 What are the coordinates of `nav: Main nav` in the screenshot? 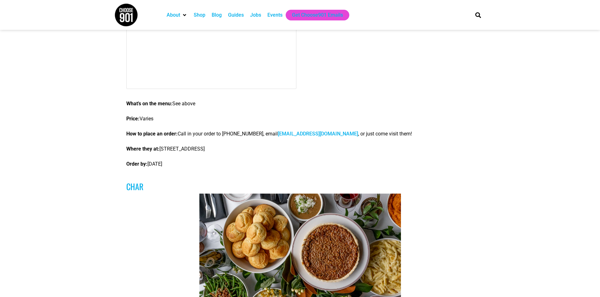 It's located at (314, 15).